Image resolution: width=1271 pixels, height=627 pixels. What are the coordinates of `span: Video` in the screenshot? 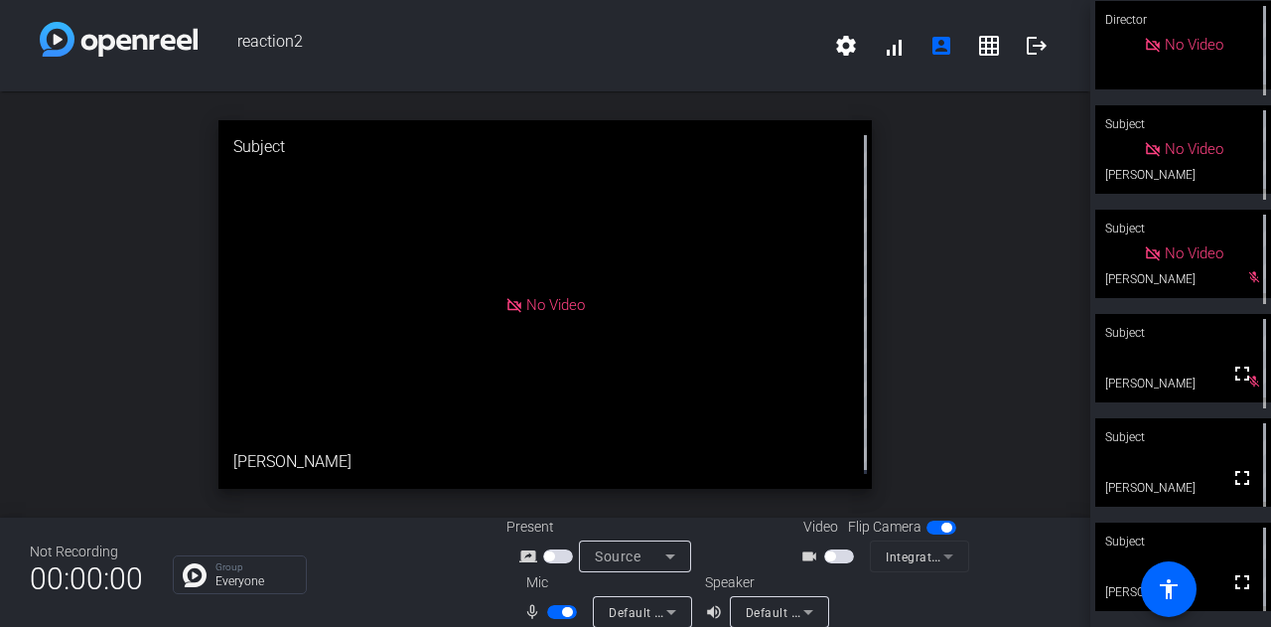 It's located at (820, 526).